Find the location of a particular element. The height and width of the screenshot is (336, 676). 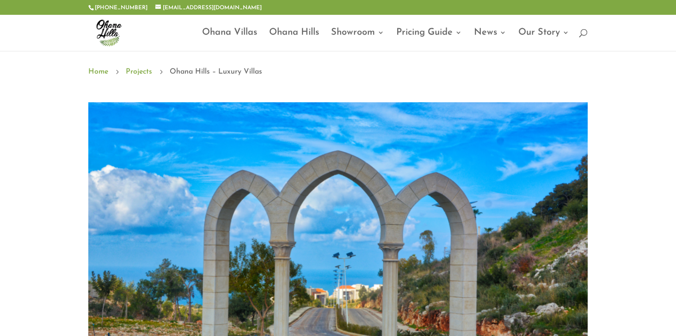

span: Ohana Hills – Luxury Villas is located at coordinates (216, 72).